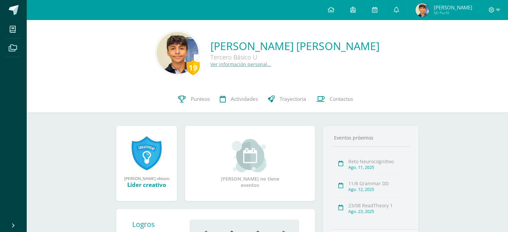  I want to click on div: Logros, so click(158, 224).